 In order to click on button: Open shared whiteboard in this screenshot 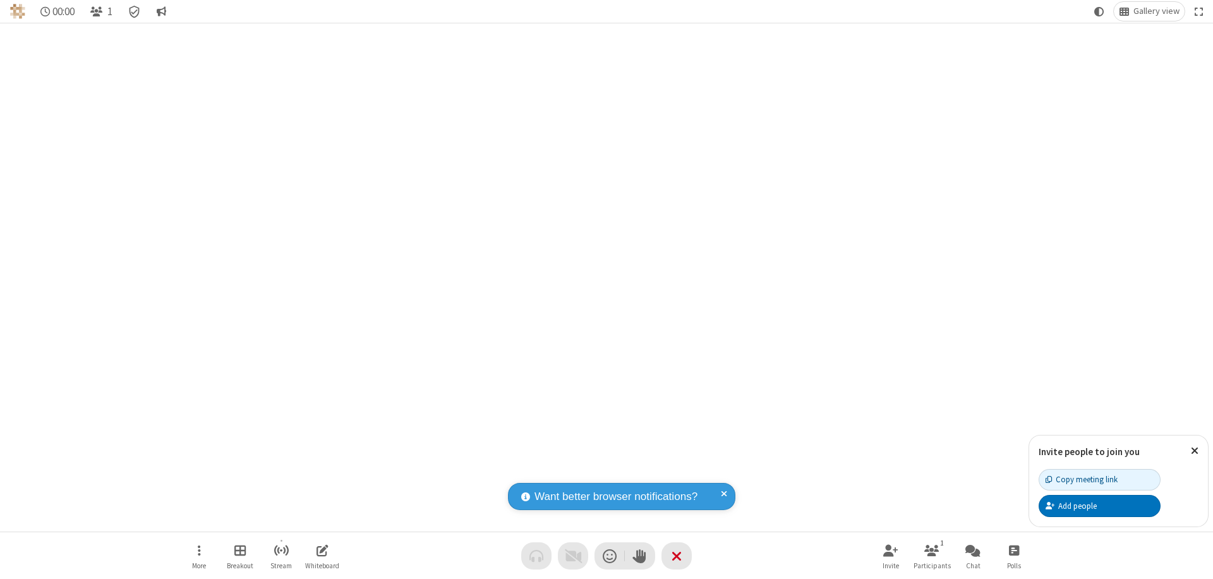, I will do `click(322, 555)`.